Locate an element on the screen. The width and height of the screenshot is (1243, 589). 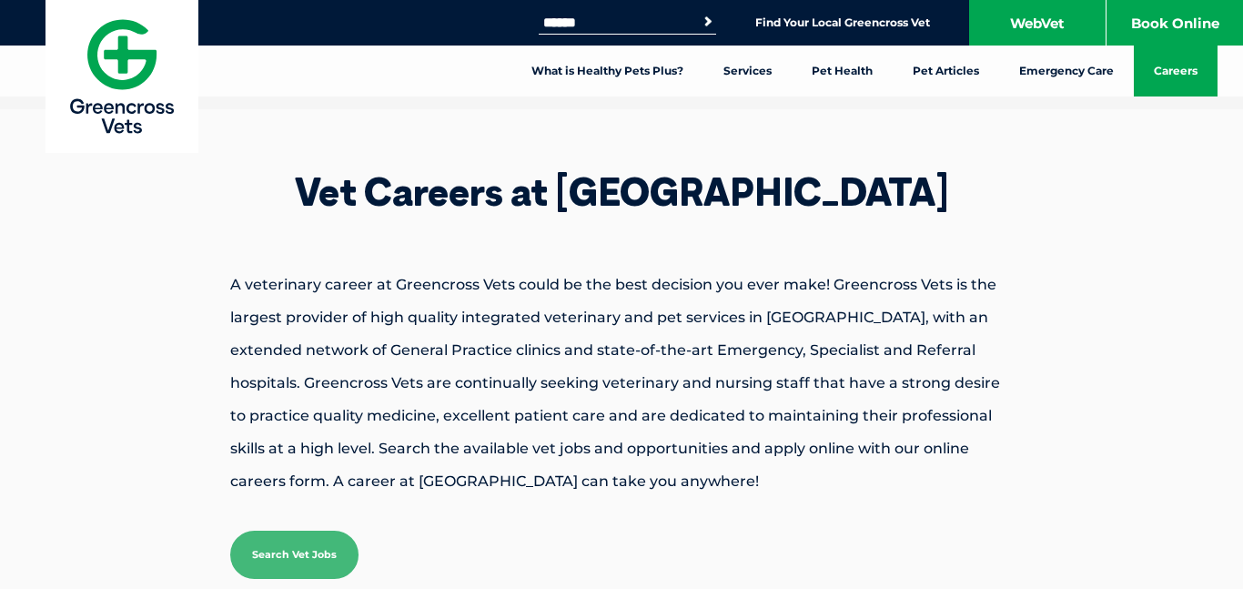
a: Search Vet Jobs is located at coordinates (294, 554).